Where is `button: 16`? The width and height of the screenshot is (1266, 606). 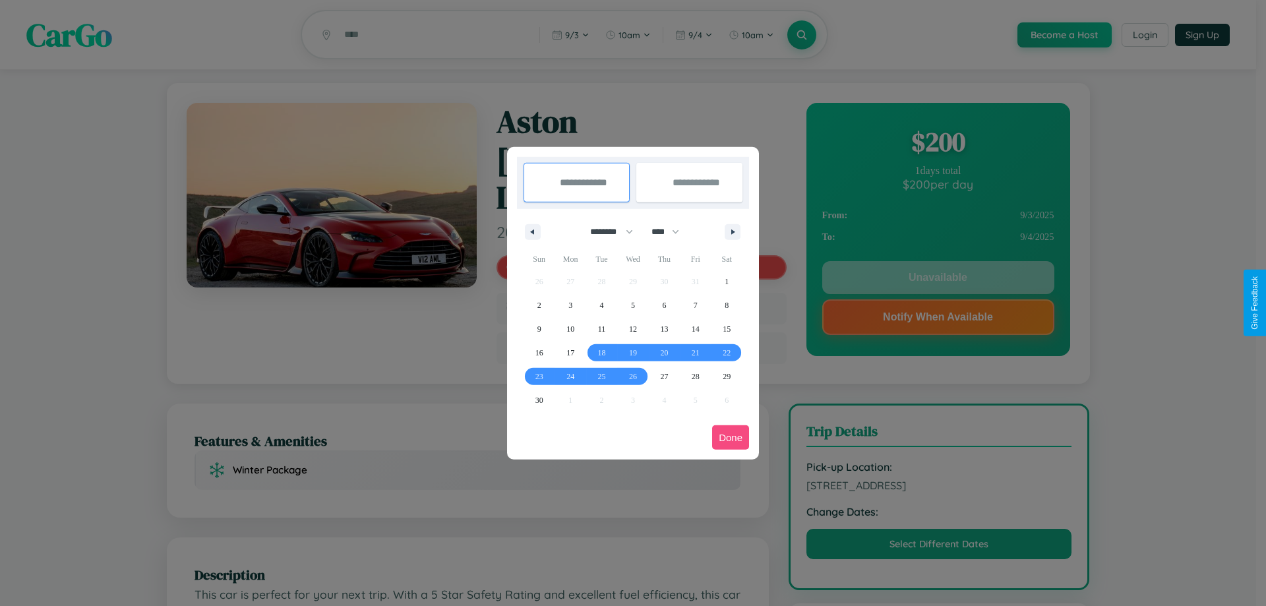 button: 16 is located at coordinates (539, 353).